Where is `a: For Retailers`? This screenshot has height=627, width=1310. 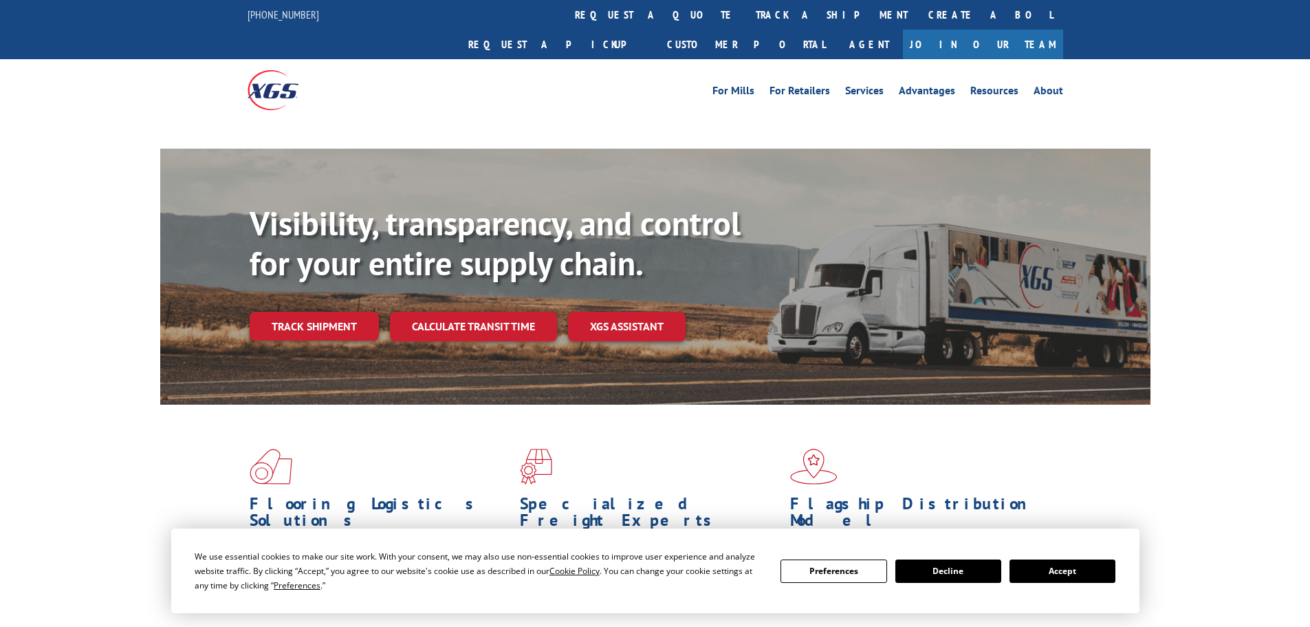
a: For Retailers is located at coordinates (800, 93).